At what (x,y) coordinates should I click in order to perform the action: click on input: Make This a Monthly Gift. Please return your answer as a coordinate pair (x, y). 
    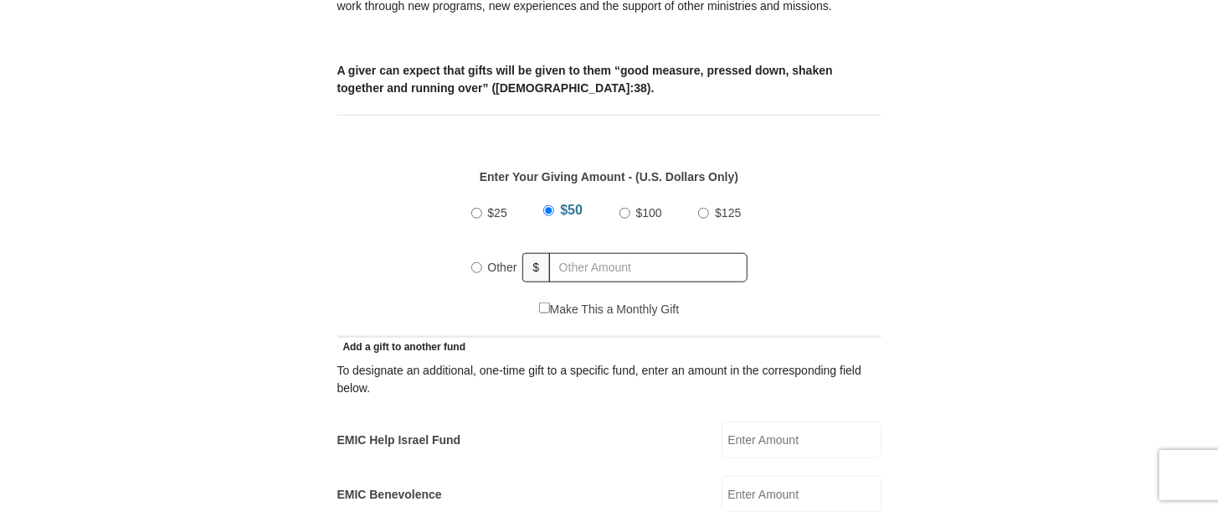
    Looking at the image, I should click on (544, 307).